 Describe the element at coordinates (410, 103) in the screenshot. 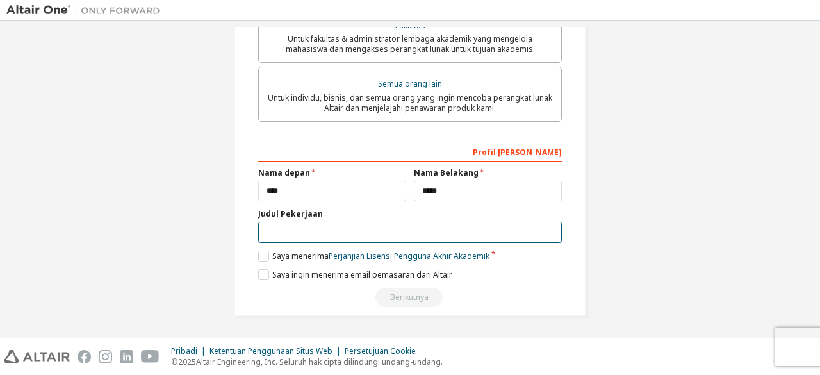

I see `font: Untuk individu, bisnis, dan semua orang yang ingin mencoba perangkat lunak Altair dan menjelajahi...` at that location.